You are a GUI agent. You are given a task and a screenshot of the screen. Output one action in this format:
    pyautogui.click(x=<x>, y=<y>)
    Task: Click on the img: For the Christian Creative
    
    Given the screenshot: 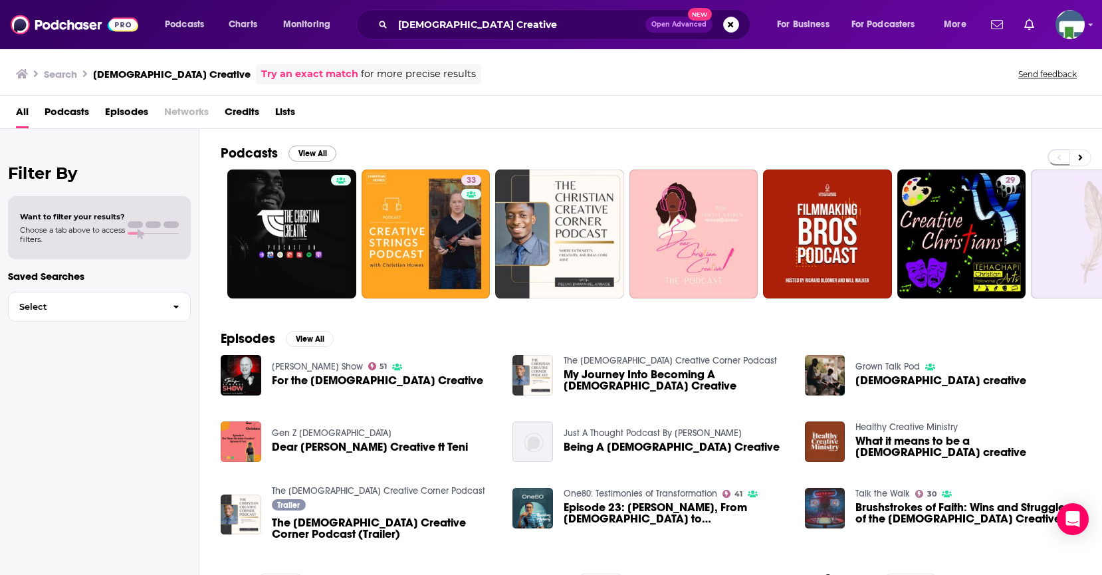 What is the action you would take?
    pyautogui.click(x=241, y=375)
    